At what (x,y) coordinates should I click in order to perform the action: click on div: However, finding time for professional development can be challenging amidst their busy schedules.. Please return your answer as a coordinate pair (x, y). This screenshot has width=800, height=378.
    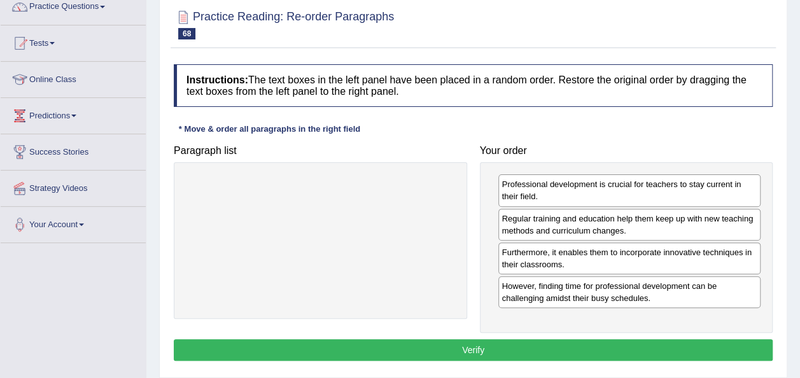
    Looking at the image, I should click on (629, 292).